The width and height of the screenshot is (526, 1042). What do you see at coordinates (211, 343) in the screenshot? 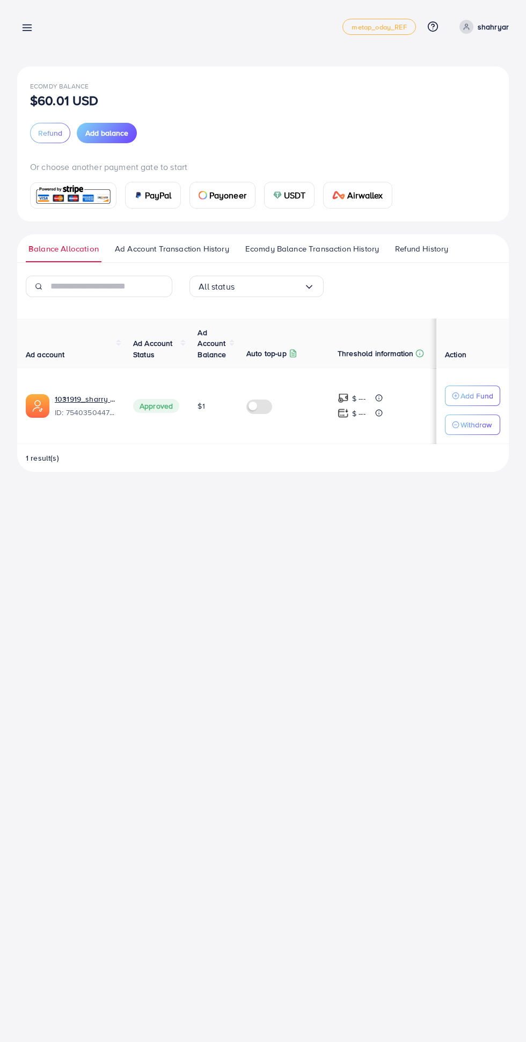
I see `span: Ad Account Balance` at bounding box center [211, 343].